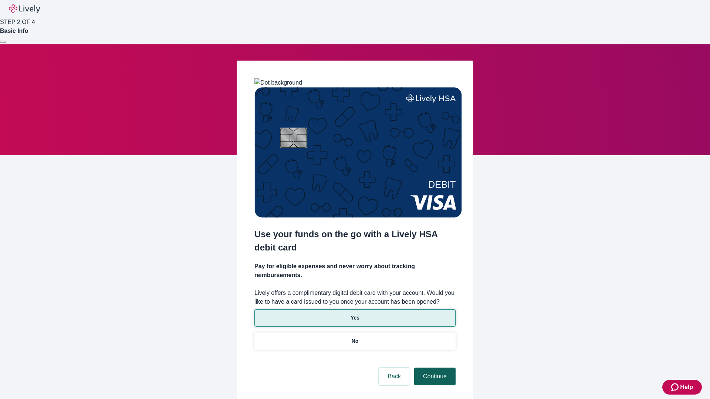 The width and height of the screenshot is (710, 399). I want to click on button: Zendesk support iconHelp, so click(682, 387).